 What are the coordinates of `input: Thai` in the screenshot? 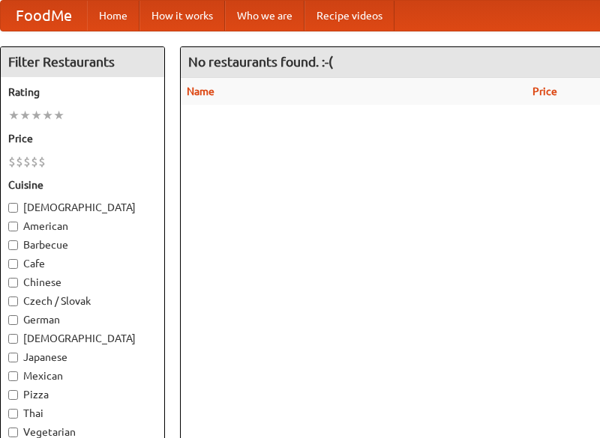 It's located at (13, 414).